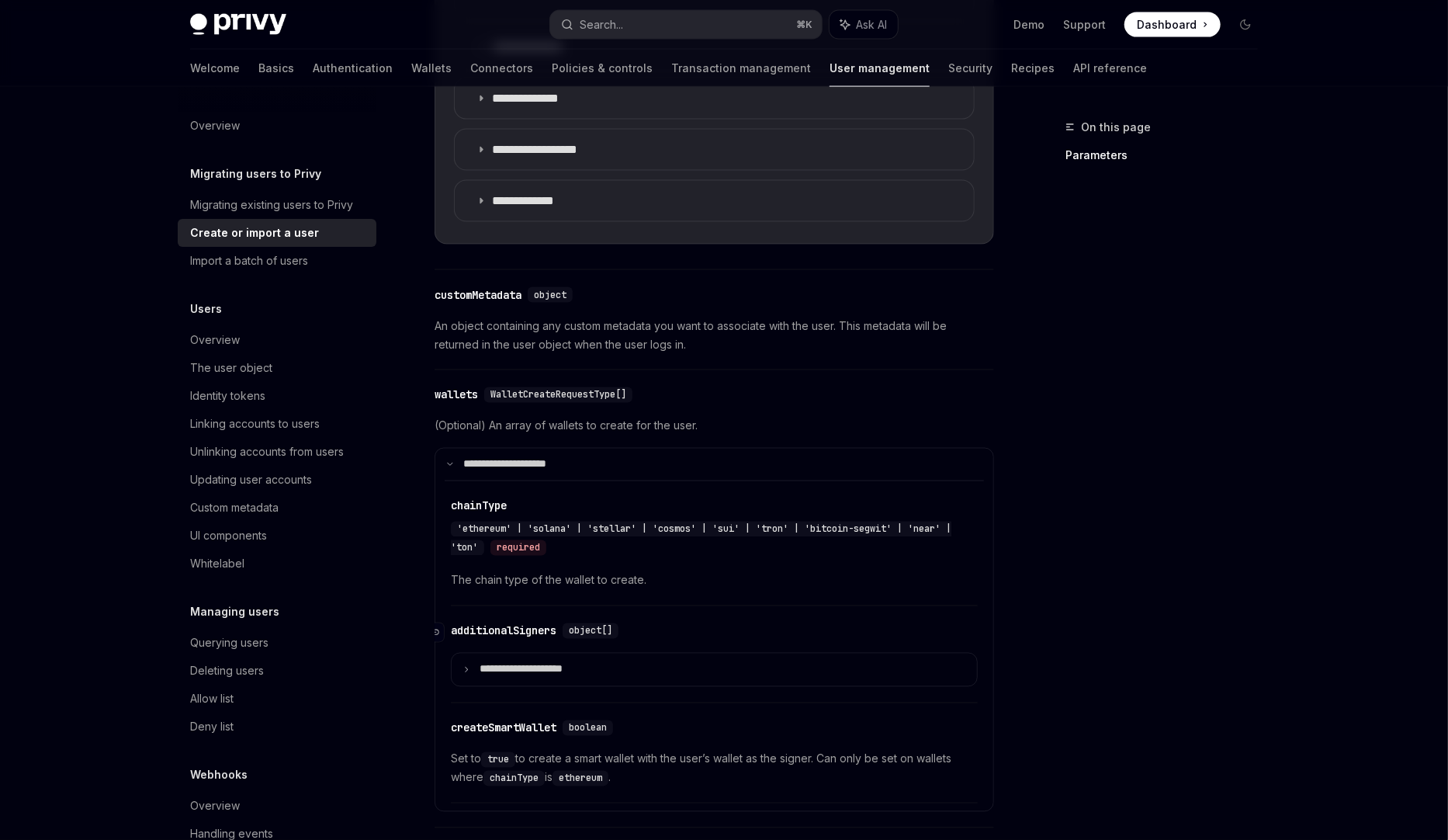 The width and height of the screenshot is (1448, 840). Describe the element at coordinates (970, 69) in the screenshot. I see `a: Security` at that location.